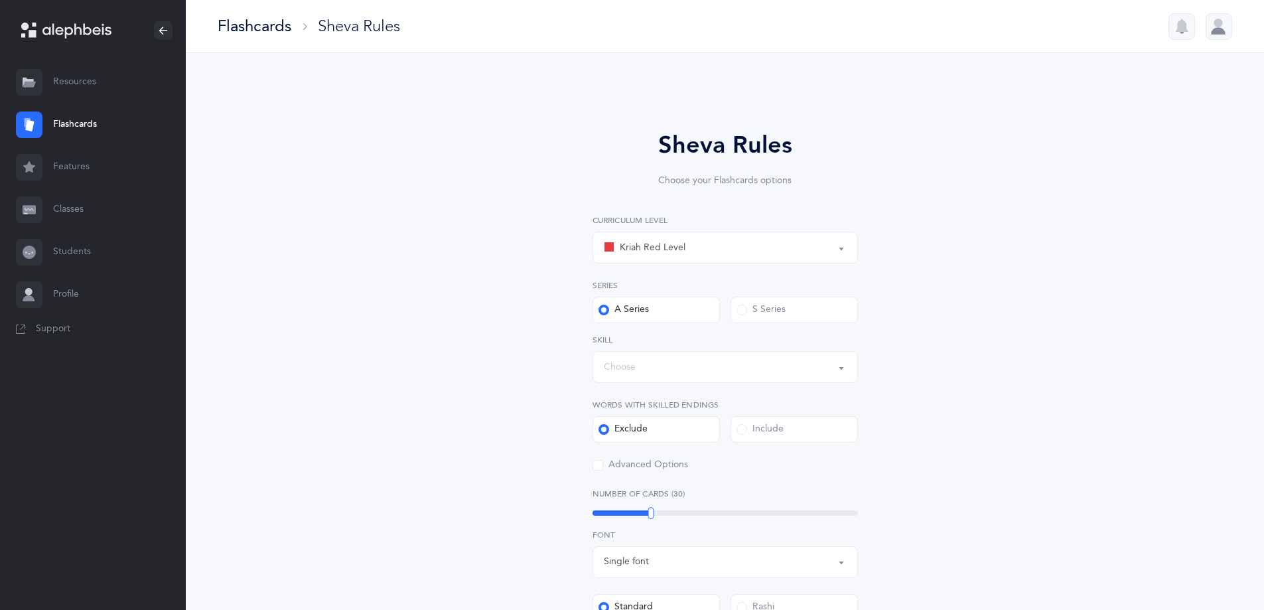 The image size is (1264, 610). What do you see at coordinates (254, 26) in the screenshot?
I see `div: Flashcards` at bounding box center [254, 26].